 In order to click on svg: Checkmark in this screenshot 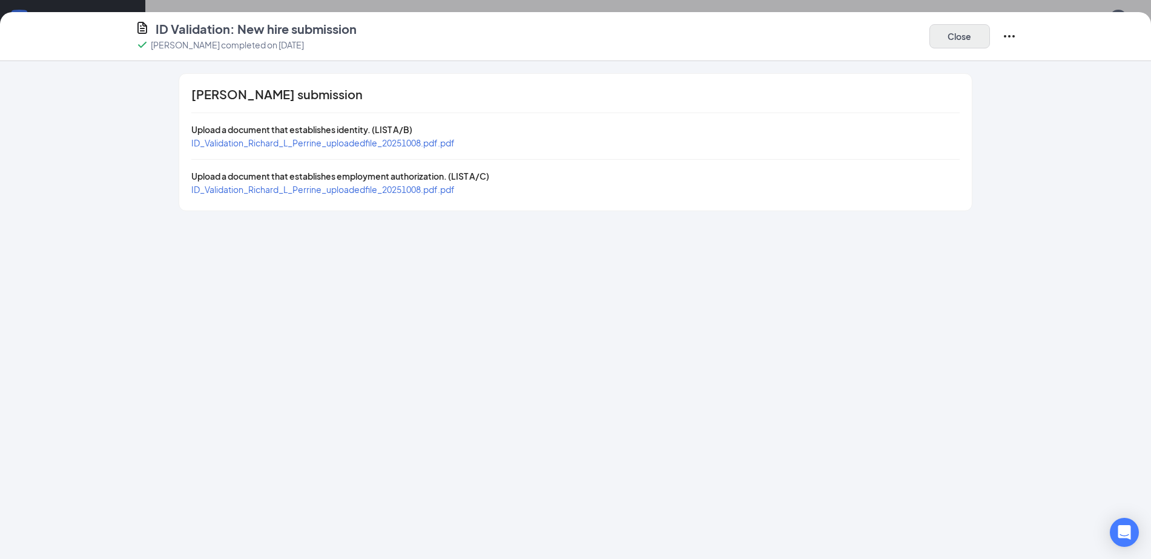, I will do `click(142, 45)`.